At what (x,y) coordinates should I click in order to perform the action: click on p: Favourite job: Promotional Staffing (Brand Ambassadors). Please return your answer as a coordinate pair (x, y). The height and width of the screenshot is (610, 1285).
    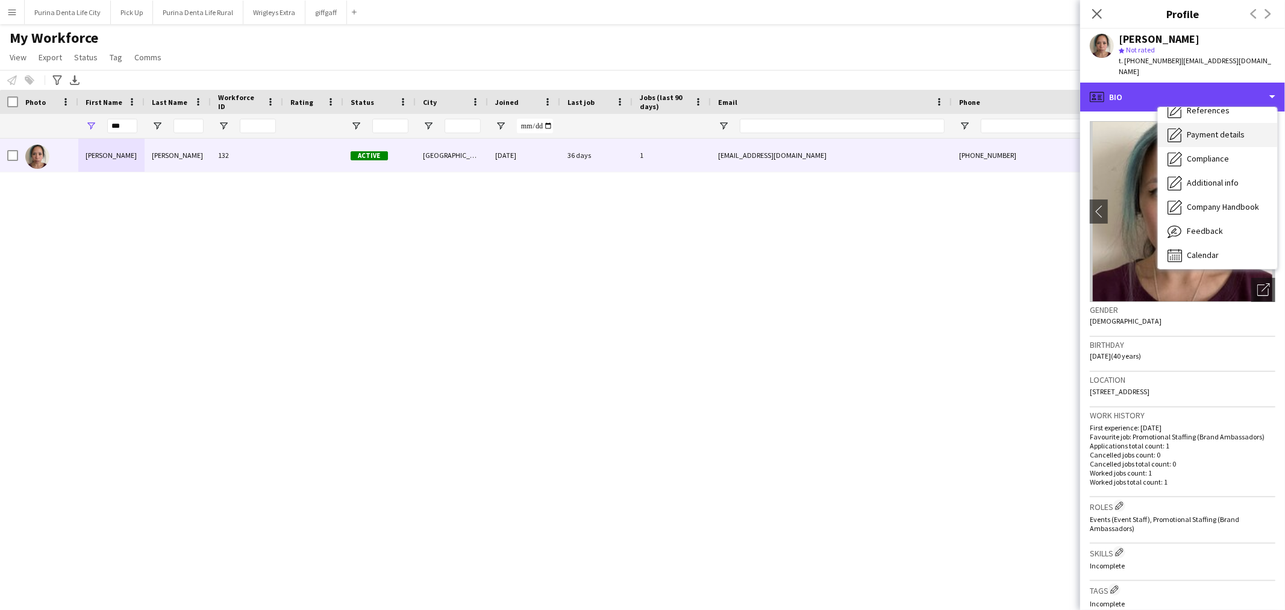
    Looking at the image, I should click on (1183, 436).